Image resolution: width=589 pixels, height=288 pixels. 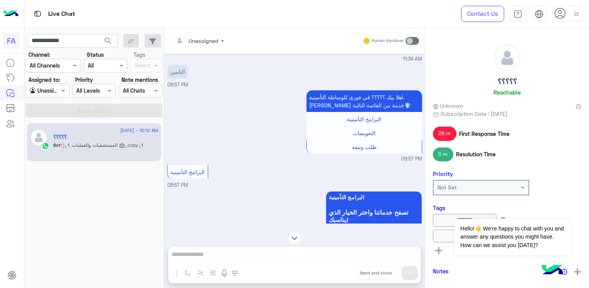 What do you see at coordinates (11, 40) in the screenshot?
I see `div: FA` at bounding box center [11, 40].